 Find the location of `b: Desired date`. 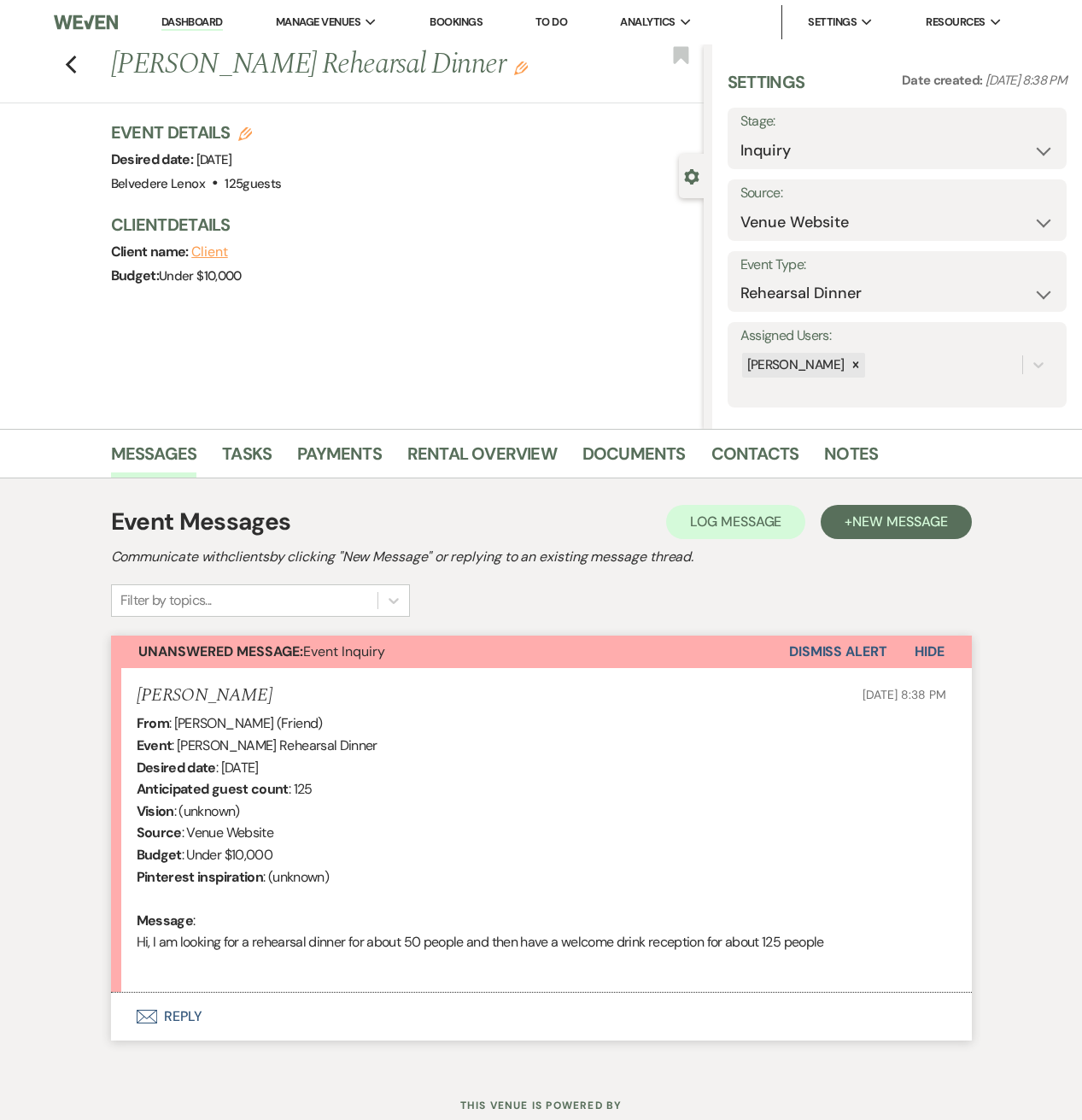

b: Desired date is located at coordinates (176, 767).